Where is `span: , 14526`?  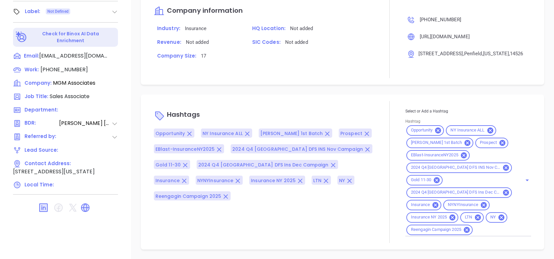 span: , 14526 is located at coordinates (516, 54).